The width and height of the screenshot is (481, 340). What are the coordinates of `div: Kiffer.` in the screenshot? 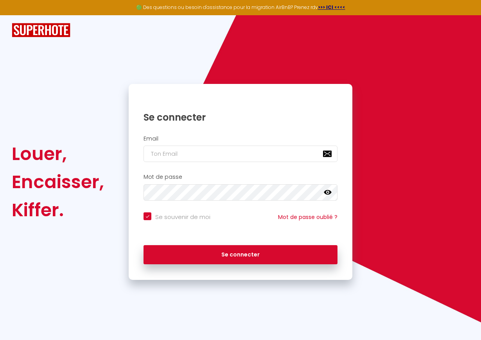 It's located at (58, 210).